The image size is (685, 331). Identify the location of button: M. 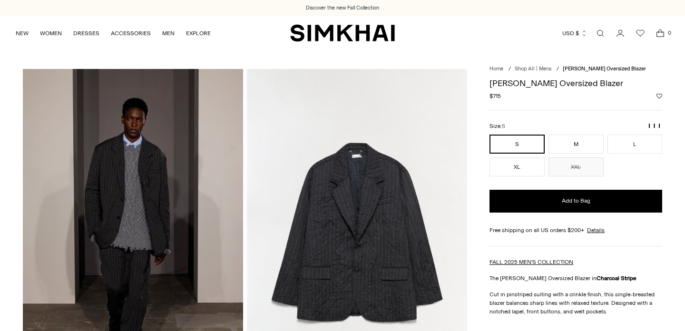
(576, 144).